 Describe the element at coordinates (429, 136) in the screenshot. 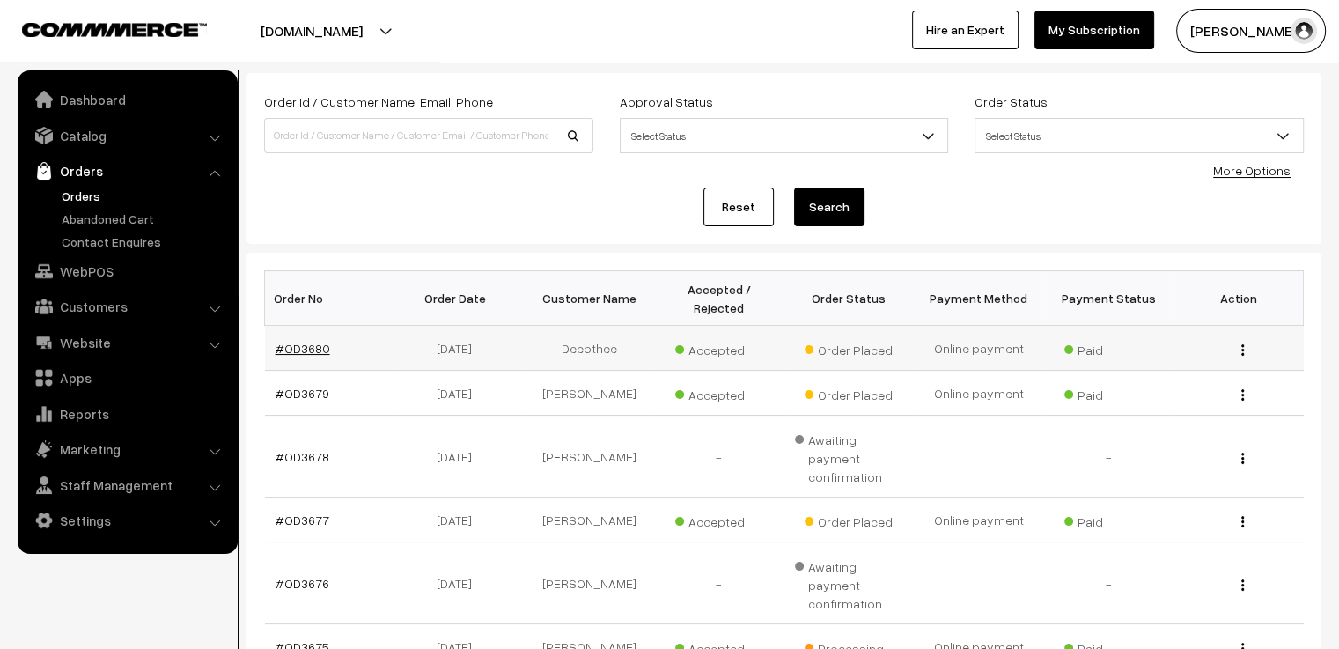

I see `input: Order Id / Customer Name / Customer Email / Customer Phone` at that location.